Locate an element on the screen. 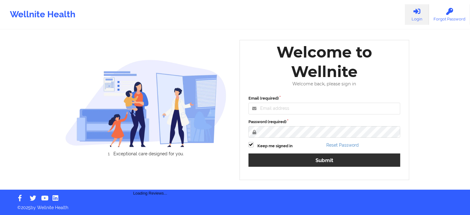 This screenshot has width=470, height=215. li: Exceptional care designed for you. is located at coordinates (148, 153).